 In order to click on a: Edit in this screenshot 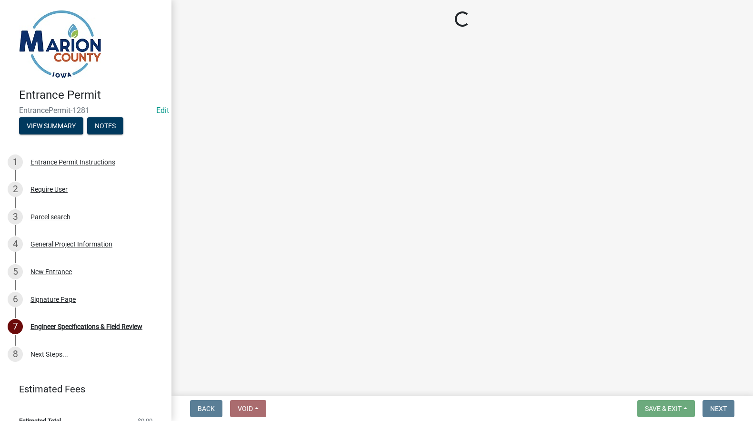, I will do `click(162, 110)`.